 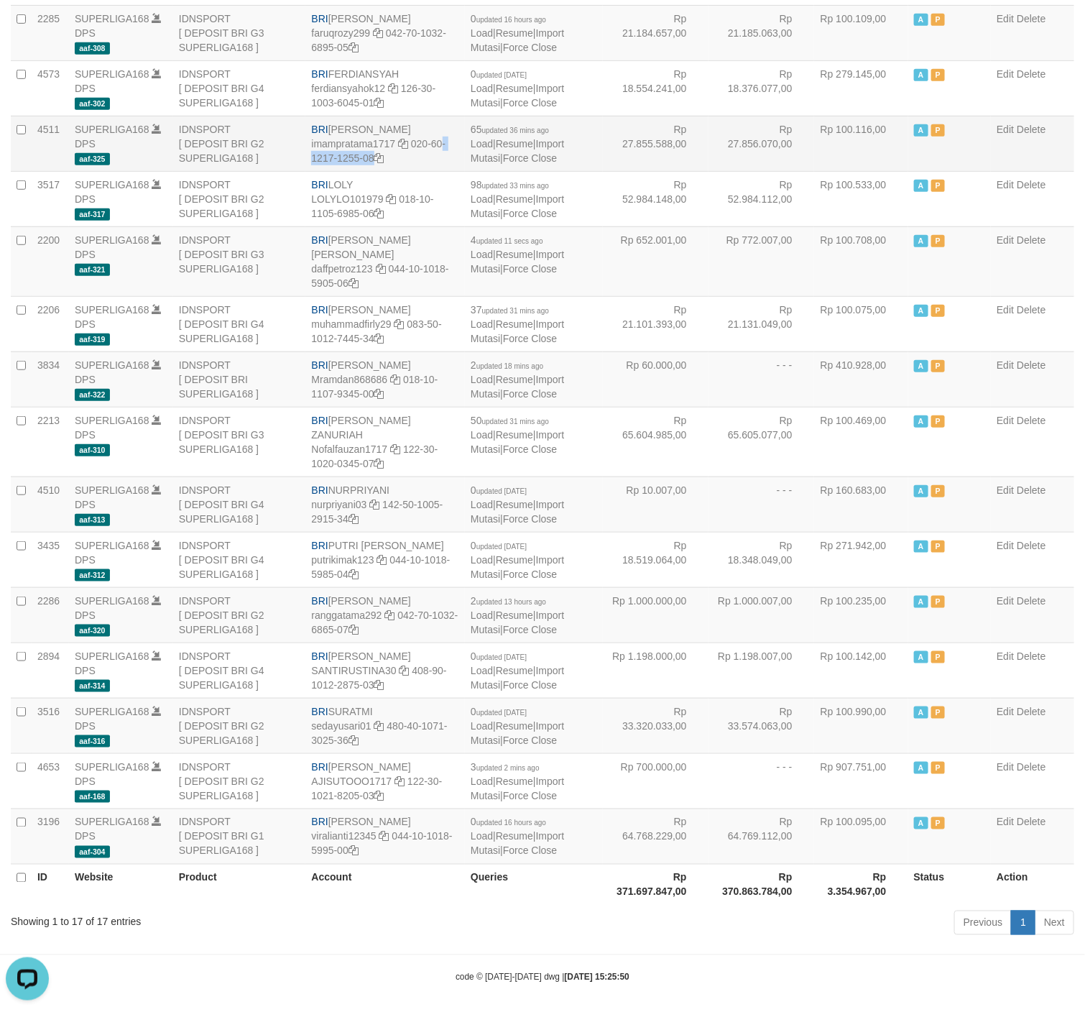 What do you see at coordinates (380, 394) in the screenshot?
I see `a: Copy 018101107934500 to clipboard` at bounding box center [380, 394].